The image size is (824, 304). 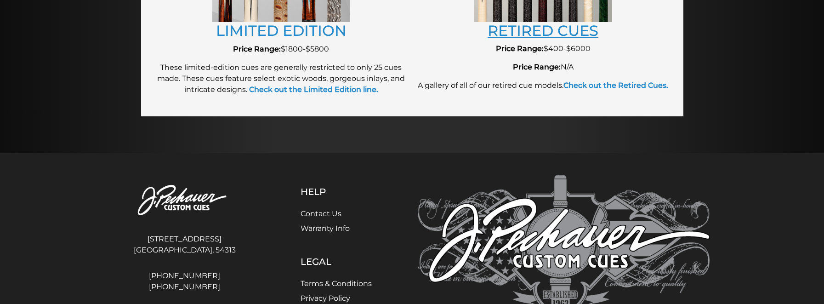 I want to click on a: Check out the Limited Edition line., so click(x=312, y=89).